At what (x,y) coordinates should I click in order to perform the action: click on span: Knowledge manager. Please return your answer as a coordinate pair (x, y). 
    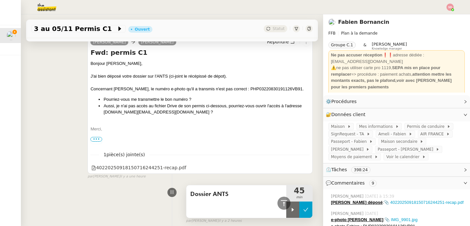
    Looking at the image, I should click on (387, 49).